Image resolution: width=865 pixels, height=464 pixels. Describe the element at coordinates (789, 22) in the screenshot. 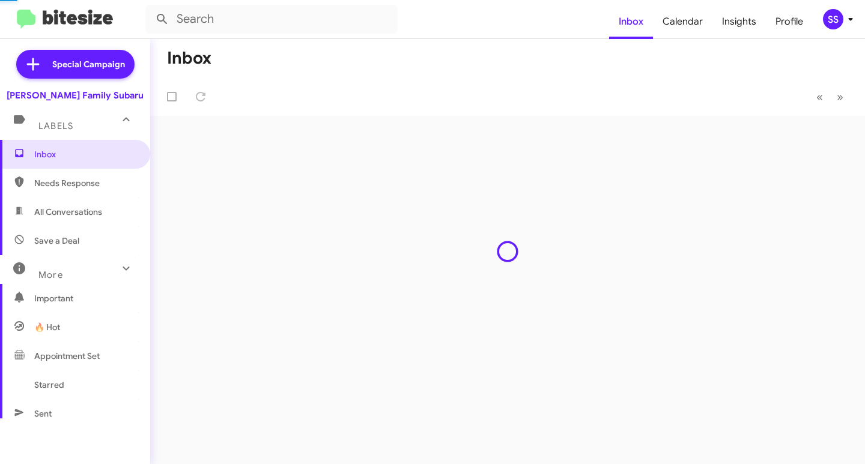

I see `span: Profile` at that location.